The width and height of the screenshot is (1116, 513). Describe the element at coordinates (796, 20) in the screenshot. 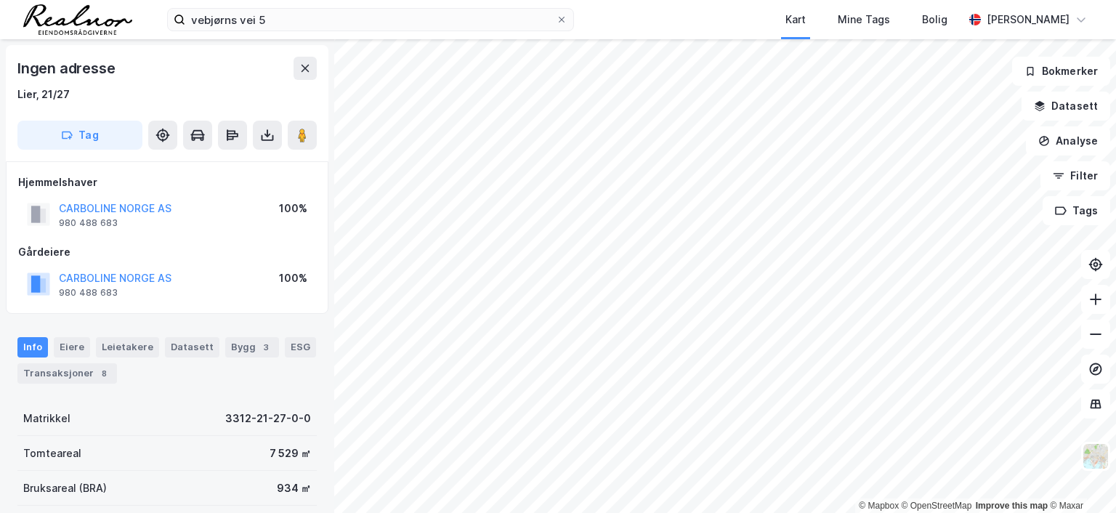

I see `div: Kart` at that location.